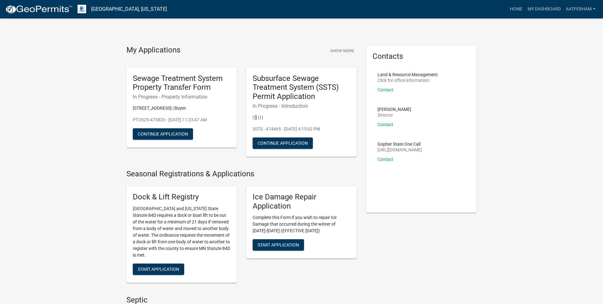 This screenshot has width=603, height=304. Describe the element at coordinates (153, 50) in the screenshot. I see `h4: My Applications` at that location.